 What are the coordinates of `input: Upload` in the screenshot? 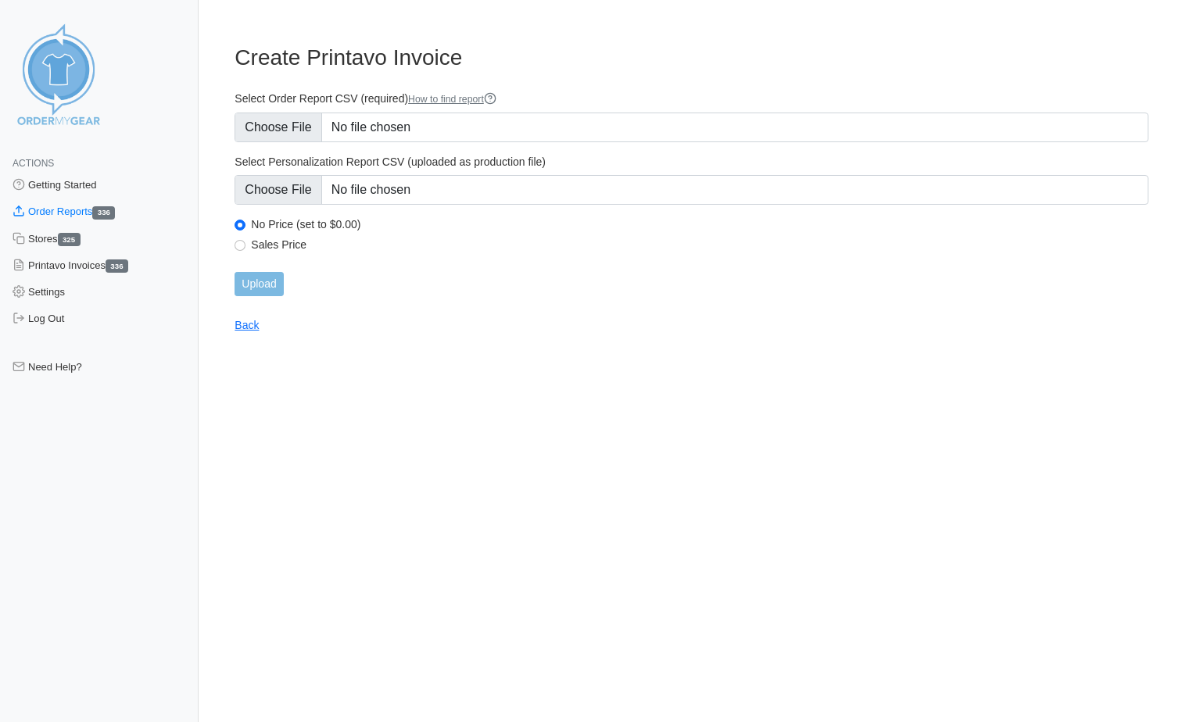 It's located at (259, 284).